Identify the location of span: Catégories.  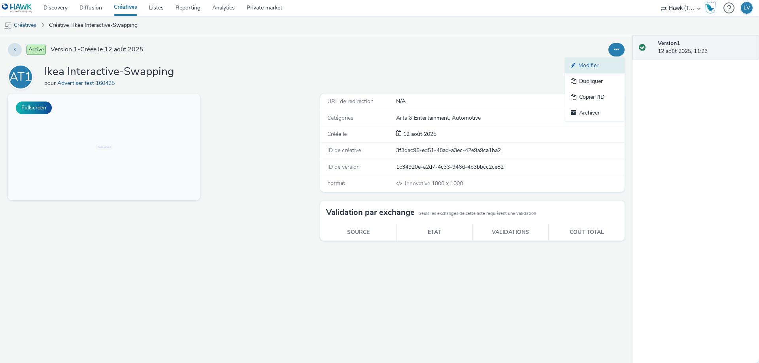
(340, 118).